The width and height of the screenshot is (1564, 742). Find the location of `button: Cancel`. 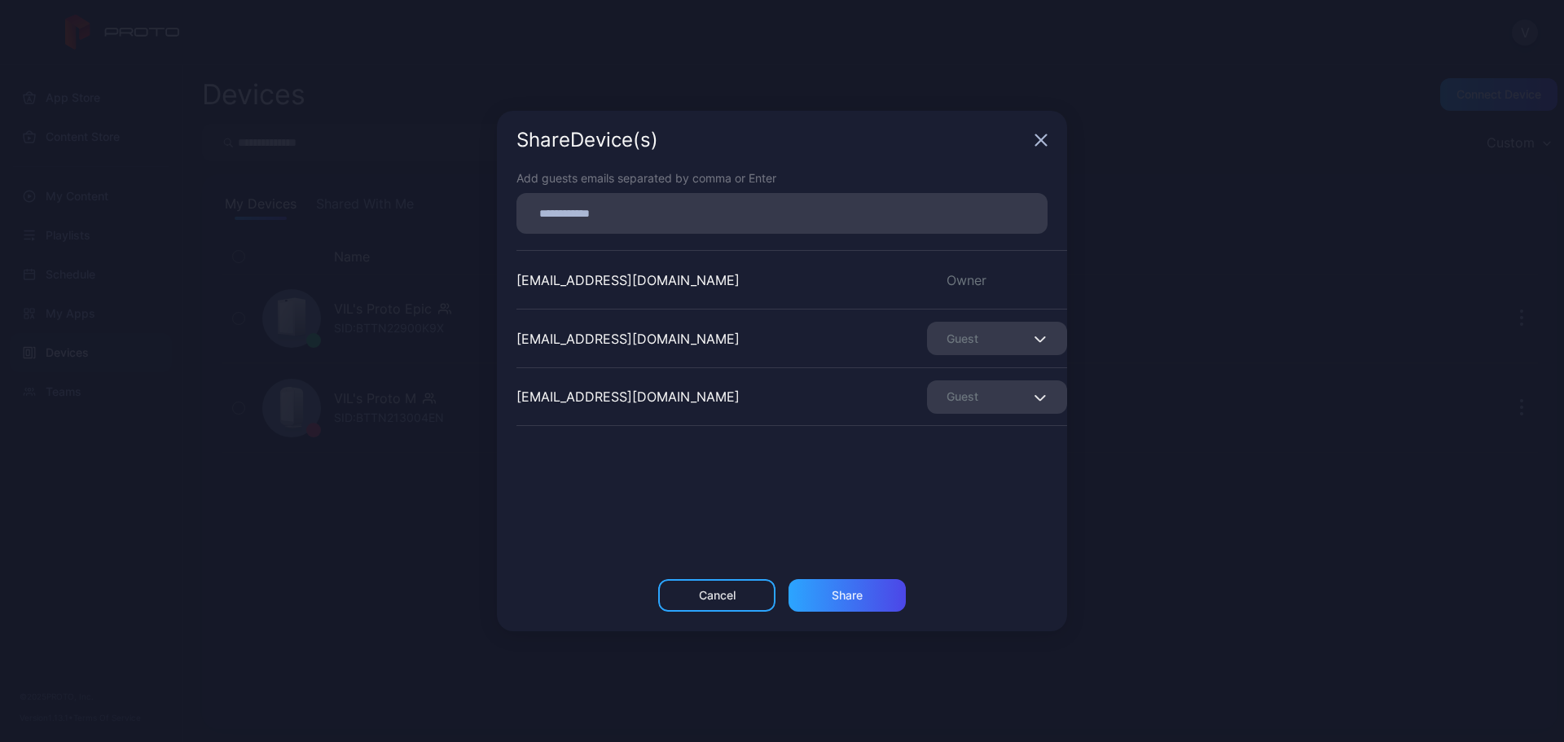

button: Cancel is located at coordinates (717, 595).